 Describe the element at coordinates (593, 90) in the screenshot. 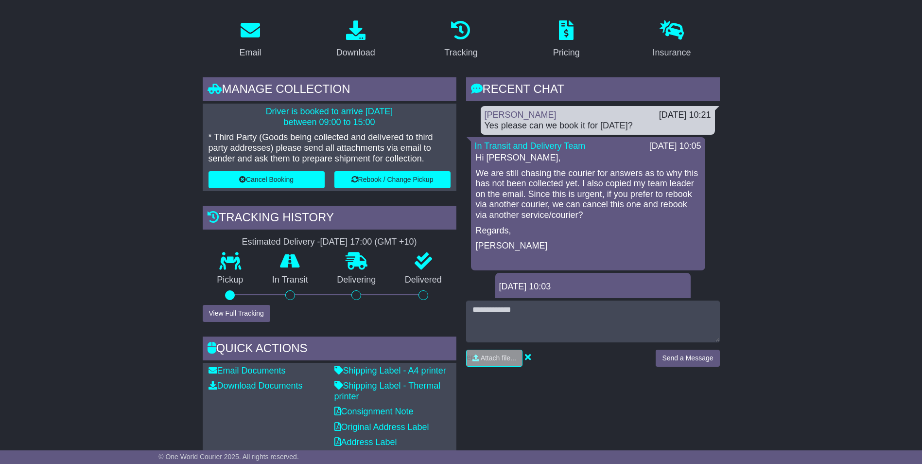

I see `div: RECENT CHAT` at that location.